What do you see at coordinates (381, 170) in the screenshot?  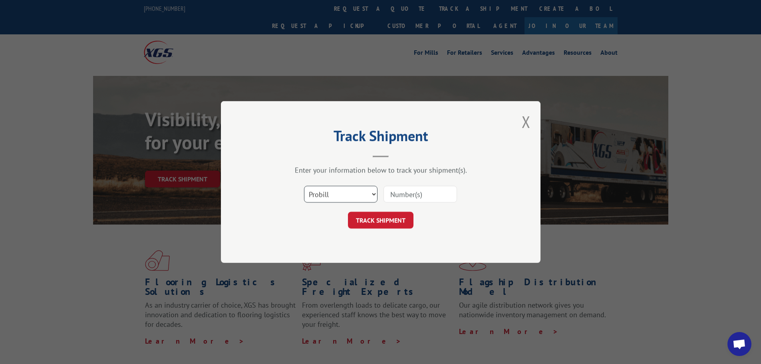 I see `div: Enter your information below to track your shipment(s).` at bounding box center [381, 170].